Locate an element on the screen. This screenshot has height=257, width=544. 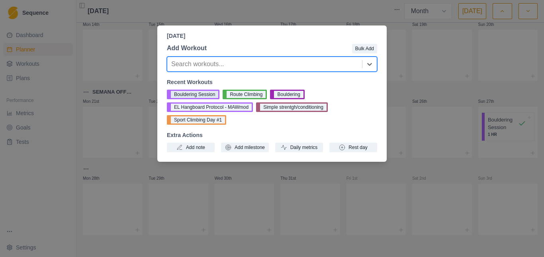
button: Add milestone is located at coordinates (245, 147).